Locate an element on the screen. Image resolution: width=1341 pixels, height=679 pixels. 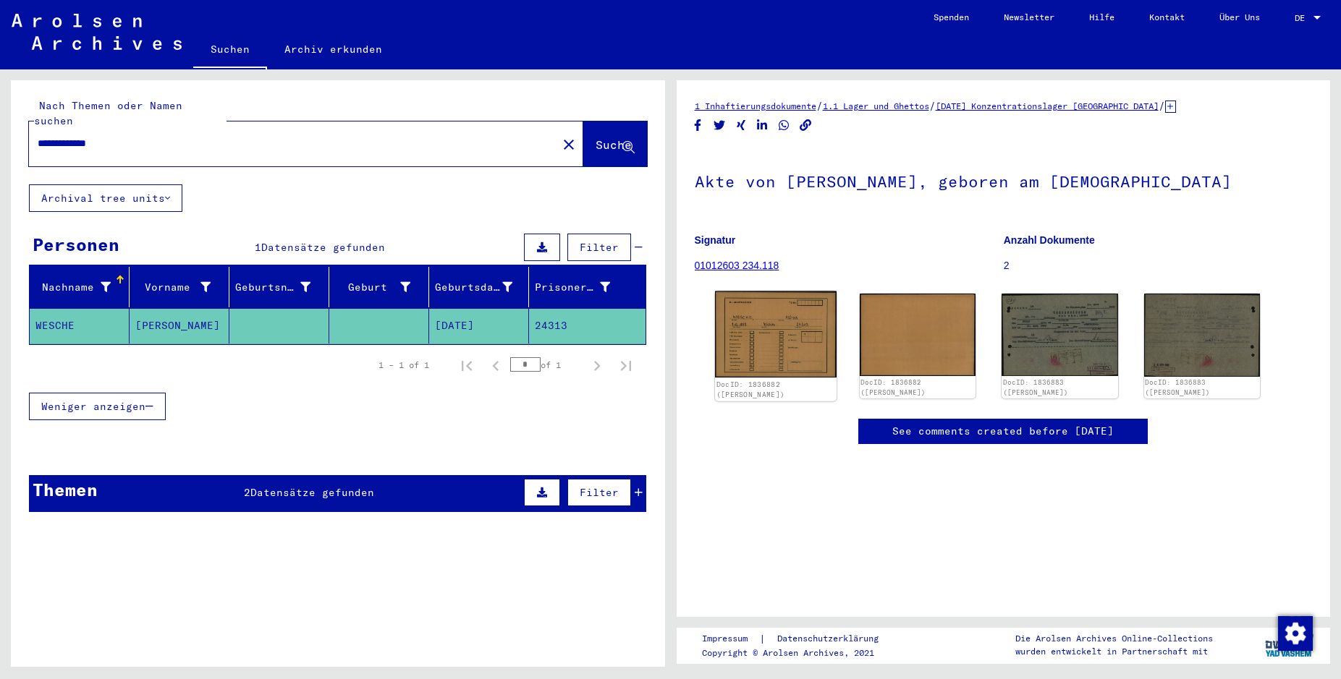
div: 1 – 1 of 1 is located at coordinates (404, 365).